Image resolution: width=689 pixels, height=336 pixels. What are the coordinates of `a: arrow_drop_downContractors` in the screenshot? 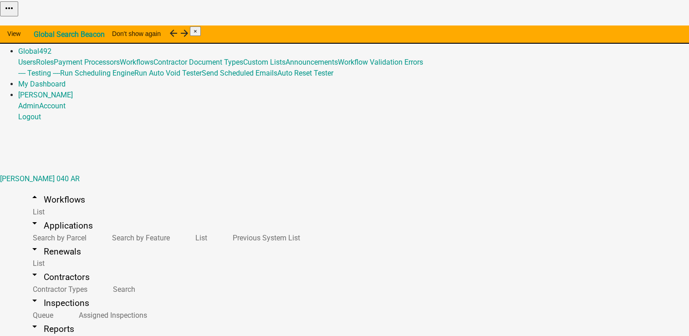 It's located at (59, 277).